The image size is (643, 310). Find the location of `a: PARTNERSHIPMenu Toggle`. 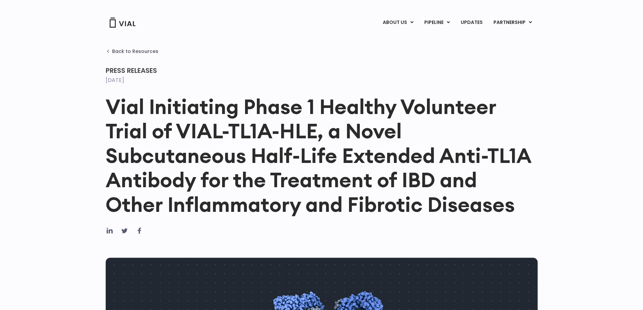

a: PARTNERSHIPMenu Toggle is located at coordinates (512, 23).